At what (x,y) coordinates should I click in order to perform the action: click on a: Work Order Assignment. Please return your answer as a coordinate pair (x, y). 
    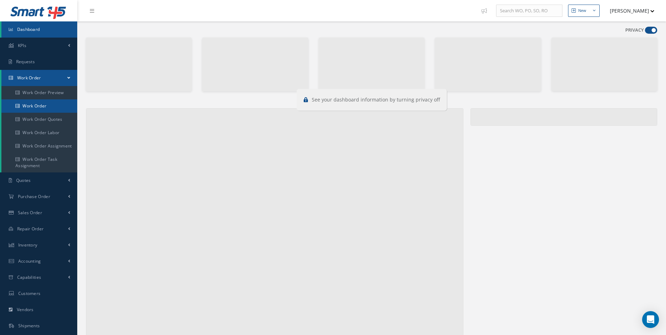
    Looking at the image, I should click on (39, 146).